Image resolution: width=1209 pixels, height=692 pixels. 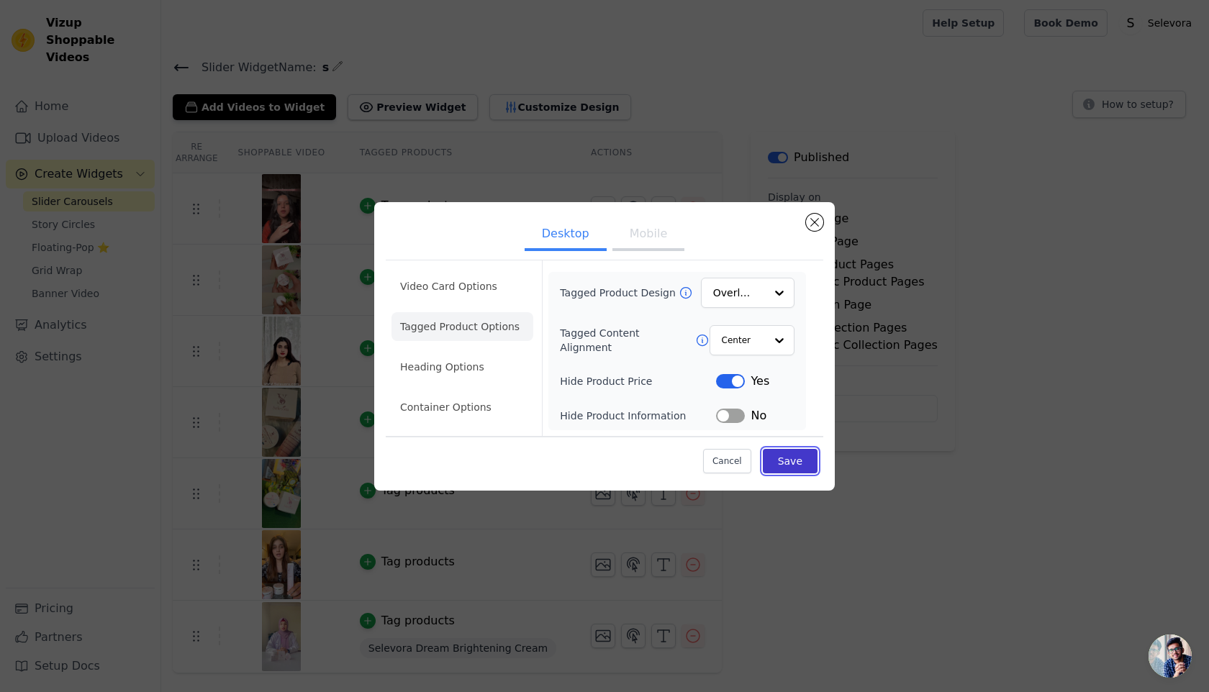 I want to click on button: Close modal, so click(x=815, y=222).